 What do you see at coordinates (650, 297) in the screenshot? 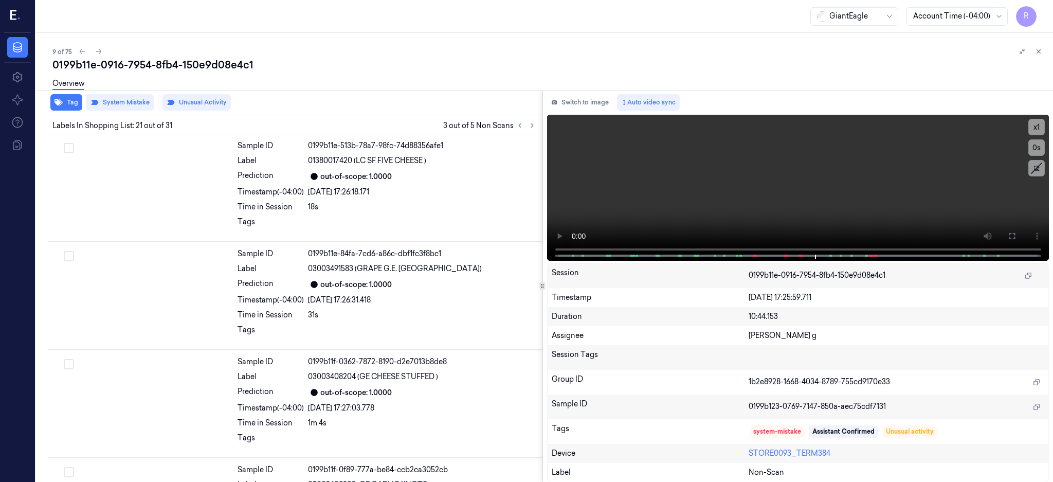
I see `div: Timestamp` at bounding box center [650, 297].